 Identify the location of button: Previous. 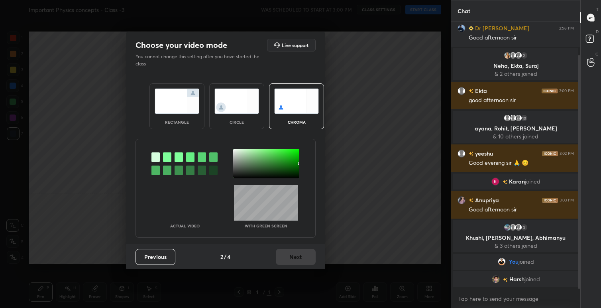
(156, 257).